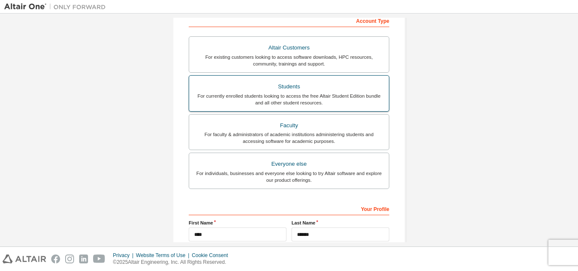  What do you see at coordinates (289, 48) in the screenshot?
I see `div: Altair Customers` at bounding box center [289, 48].